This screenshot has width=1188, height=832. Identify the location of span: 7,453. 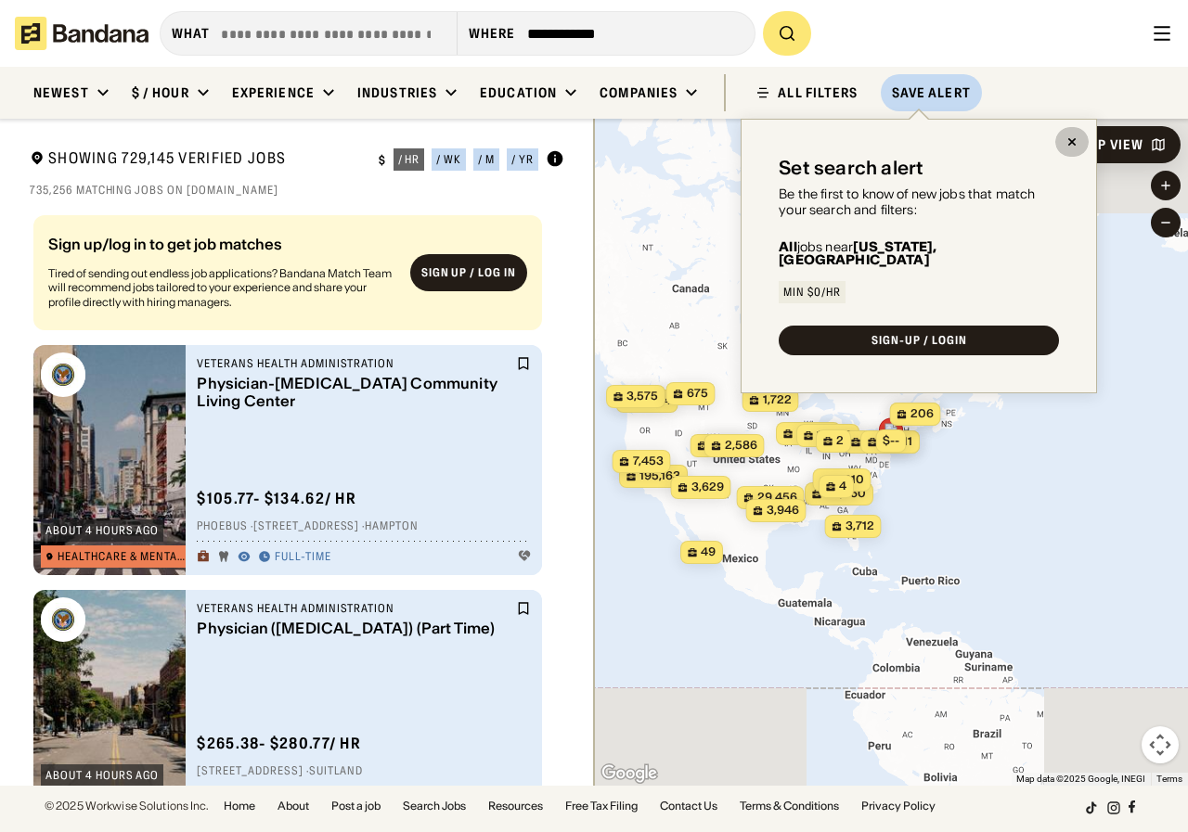
(648, 461).